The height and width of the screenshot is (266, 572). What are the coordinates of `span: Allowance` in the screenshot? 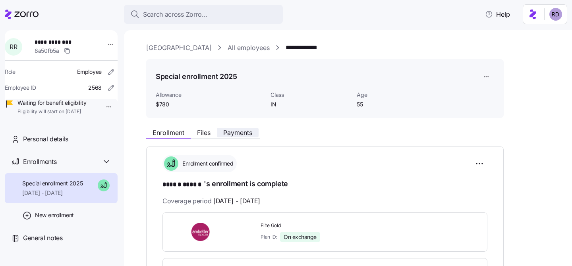 It's located at (210, 95).